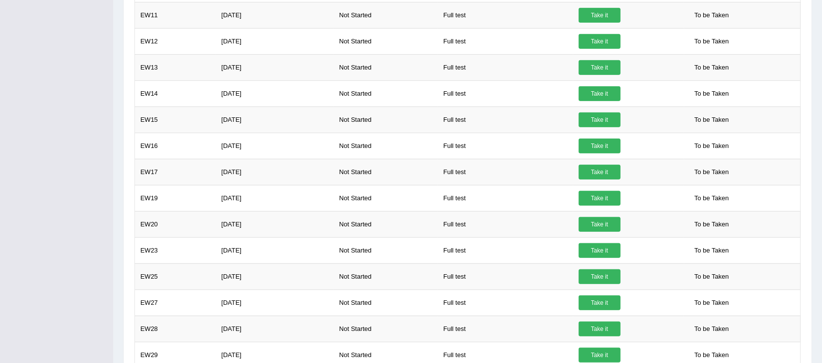  Describe the element at coordinates (175, 250) in the screenshot. I see `td: EW23` at that location.